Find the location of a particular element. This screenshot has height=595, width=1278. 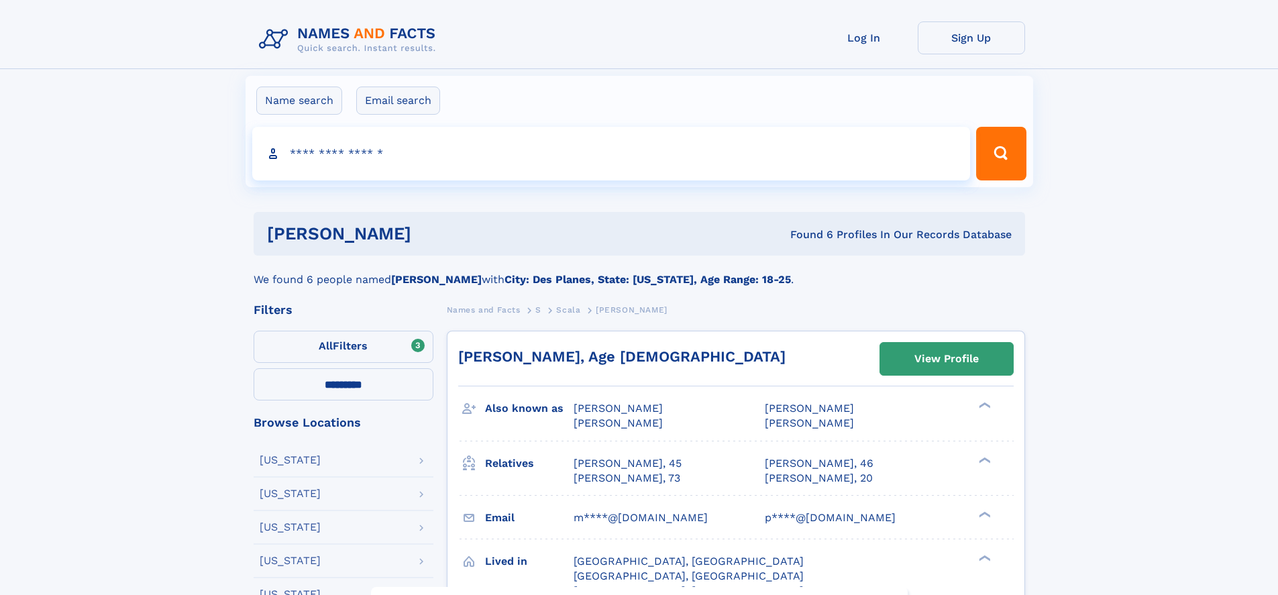

div: We found 6 people named with . is located at coordinates (639, 272).